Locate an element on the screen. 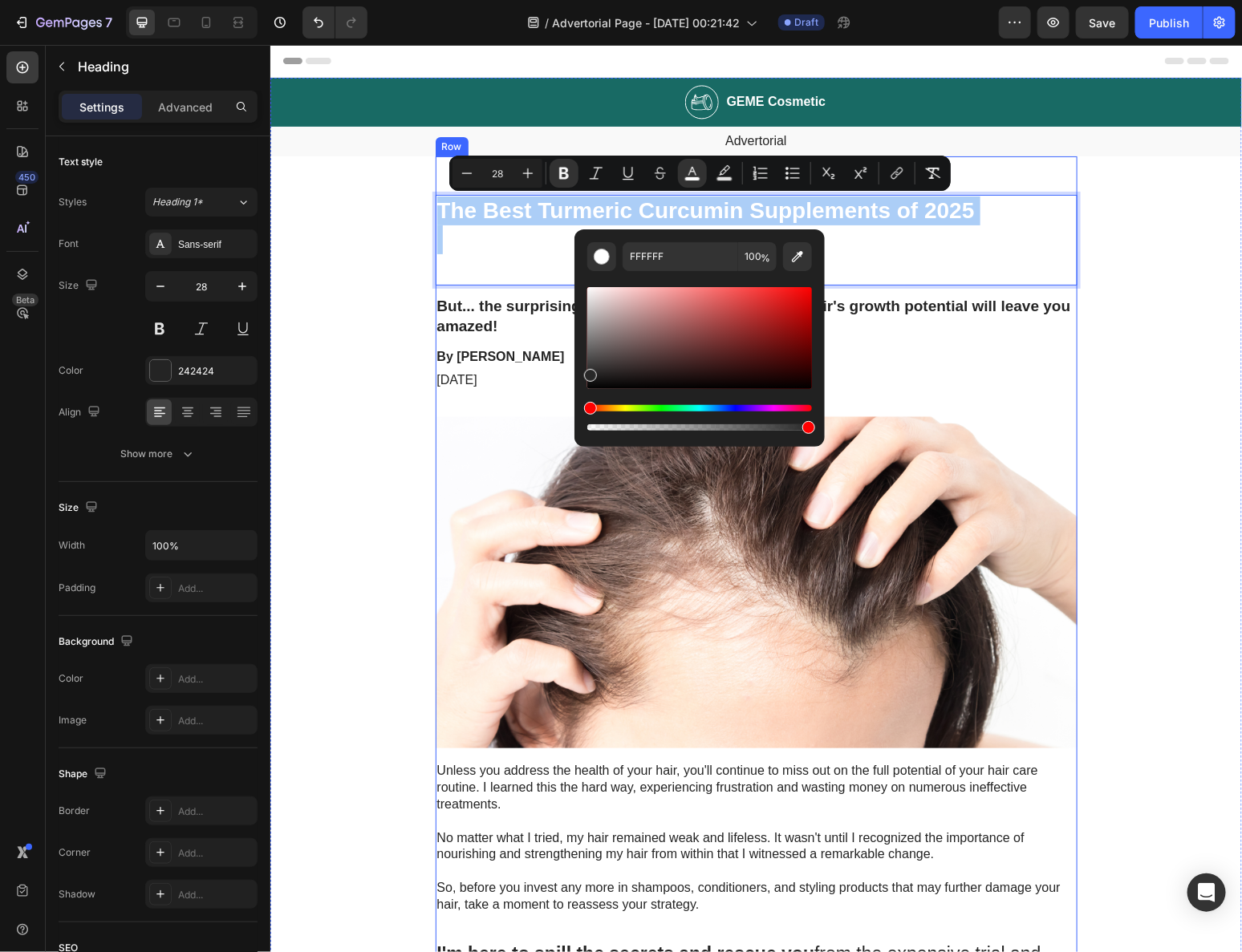 This screenshot has height=952, width=1242. p: So, before you invest any more in shampoos, conditioners, and styling products that may further d... is located at coordinates (486, 852).